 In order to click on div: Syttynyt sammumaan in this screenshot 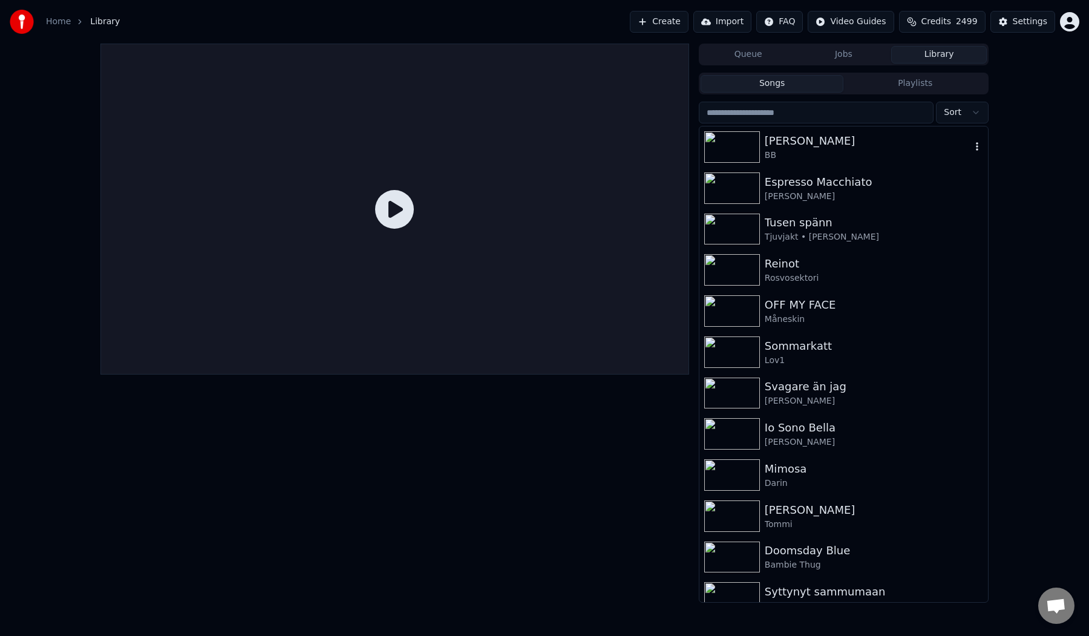, I will do `click(874, 592)`.